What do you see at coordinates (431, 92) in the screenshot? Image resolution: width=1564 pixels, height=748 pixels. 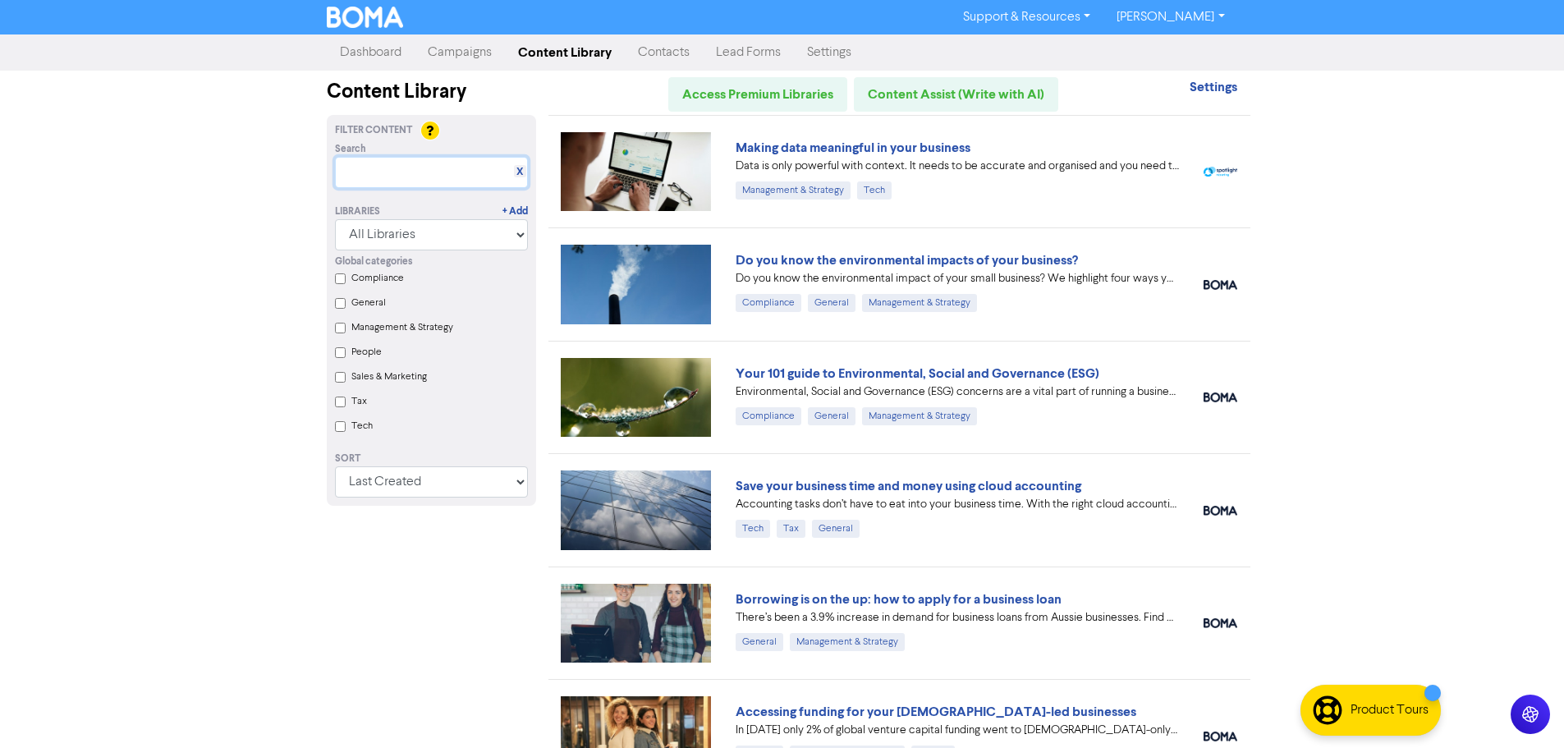 I see `div: Content Library` at bounding box center [431, 92].